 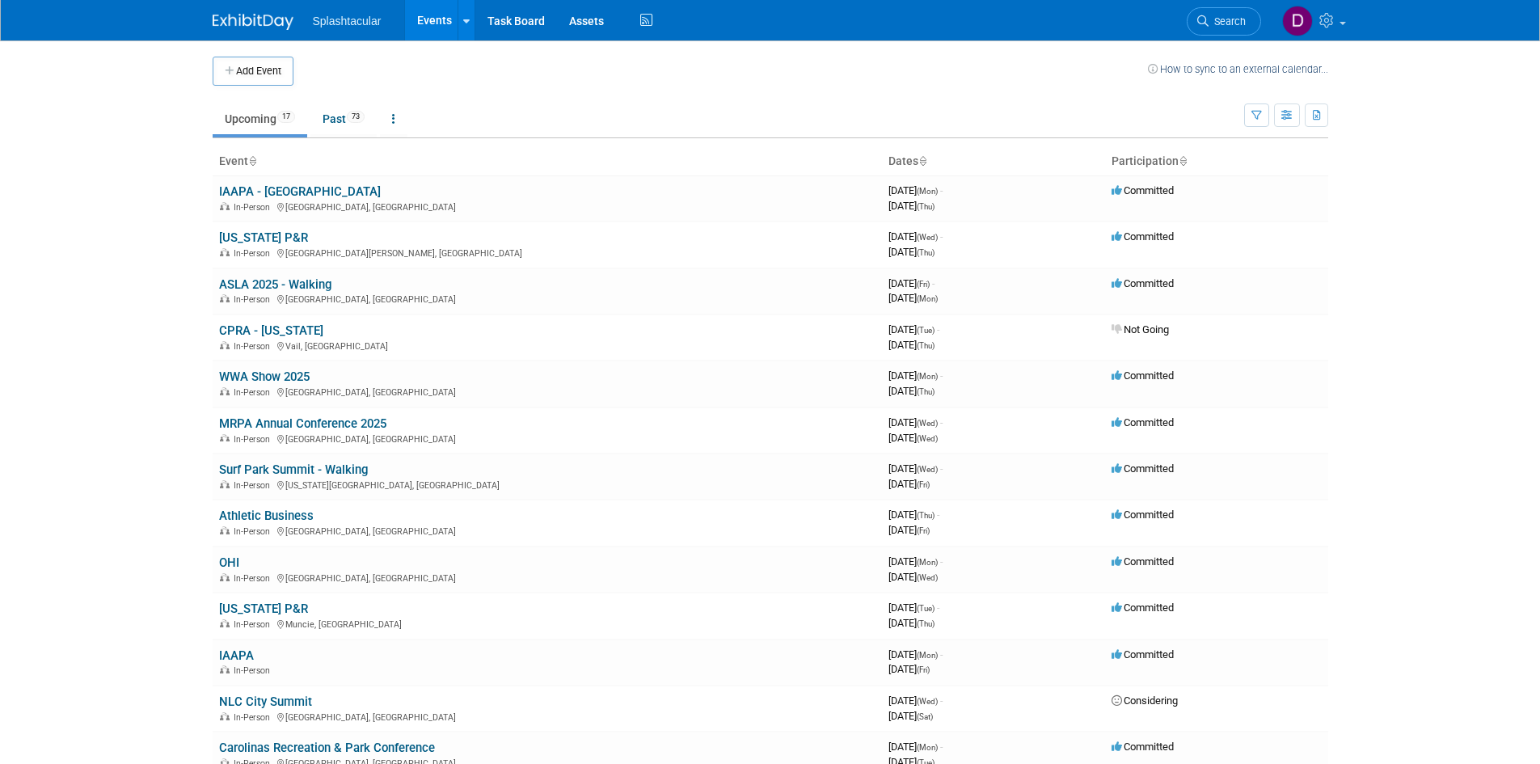 What do you see at coordinates (1297, 21) in the screenshot?
I see `img: Drew Ford` at bounding box center [1297, 21].